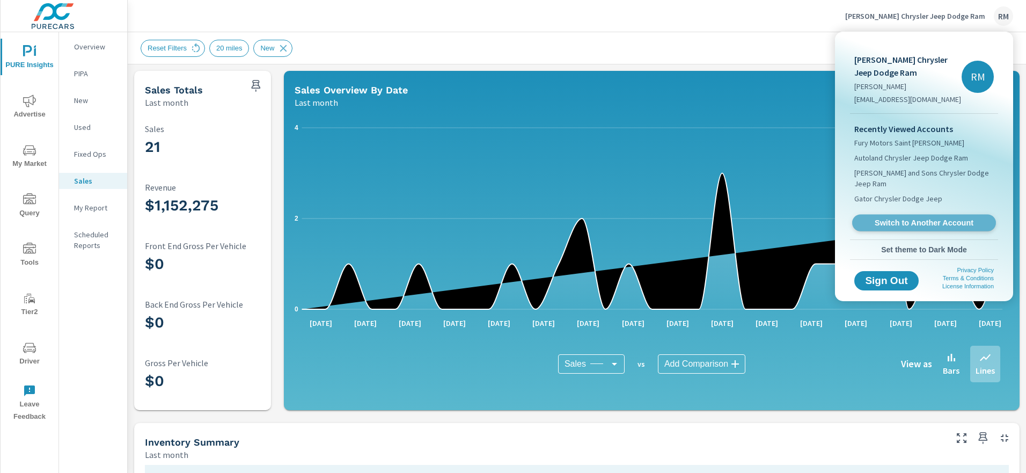 The height and width of the screenshot is (473, 1026). I want to click on a: Switch to Another Account, so click(924, 223).